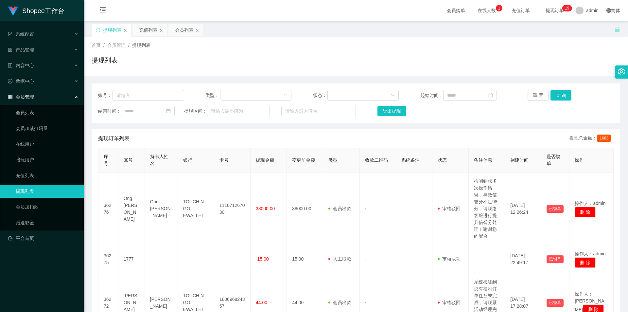 The image size is (628, 312). What do you see at coordinates (47, 128) in the screenshot?
I see `a: 会员加减打码量` at bounding box center [47, 128].